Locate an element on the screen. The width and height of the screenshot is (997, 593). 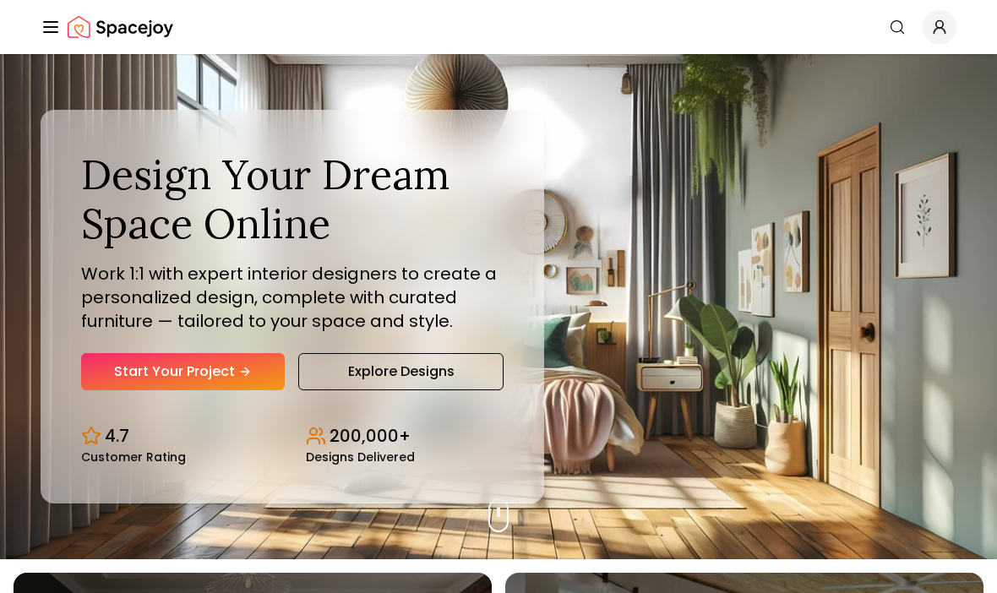
div: Design stats is located at coordinates (292, 437).